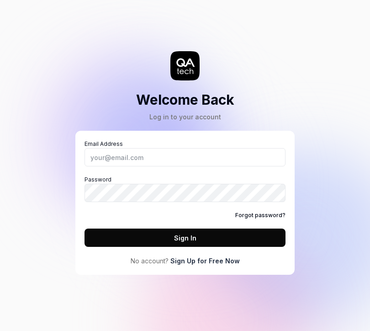 The image size is (370, 331). I want to click on input: Email Address, so click(185, 157).